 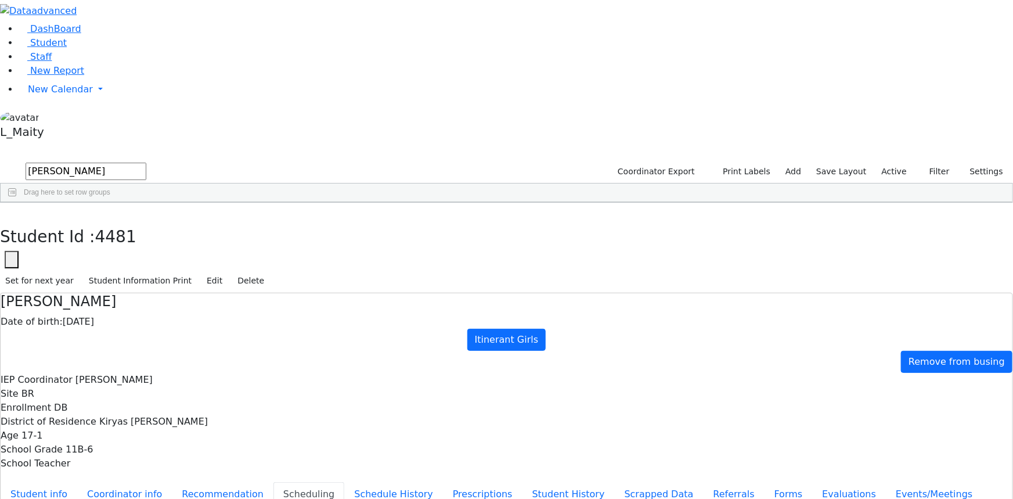 What do you see at coordinates (86, 171) in the screenshot?
I see `input: Search` at bounding box center [86, 171].